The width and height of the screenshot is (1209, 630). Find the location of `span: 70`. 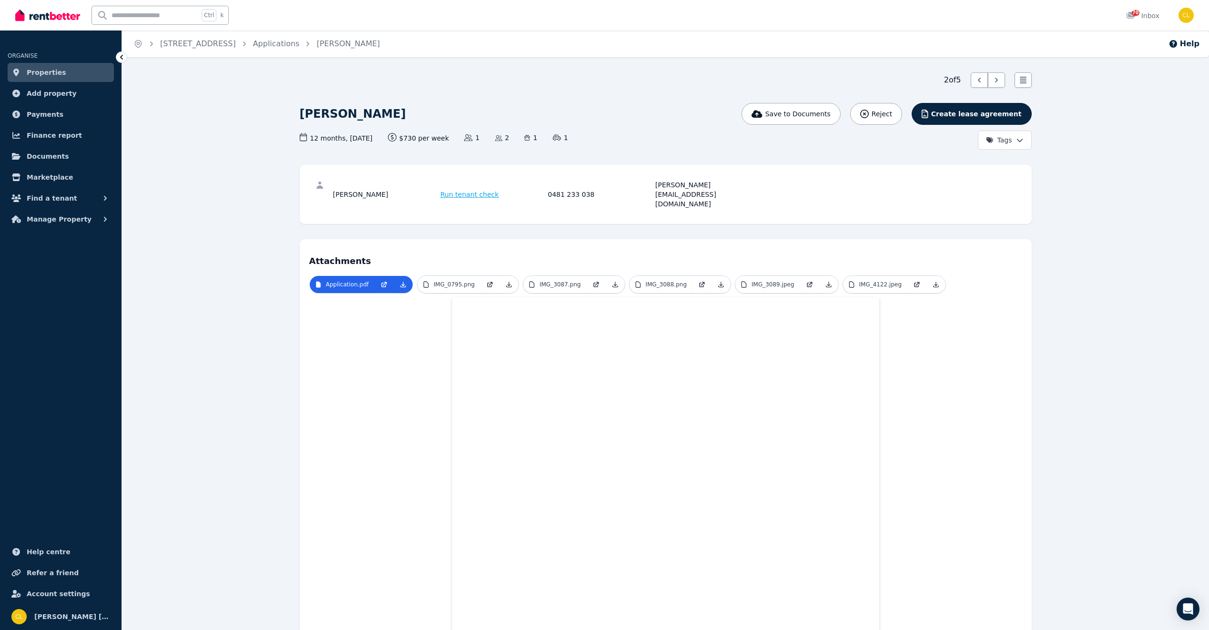

span: 70 is located at coordinates (1136, 13).